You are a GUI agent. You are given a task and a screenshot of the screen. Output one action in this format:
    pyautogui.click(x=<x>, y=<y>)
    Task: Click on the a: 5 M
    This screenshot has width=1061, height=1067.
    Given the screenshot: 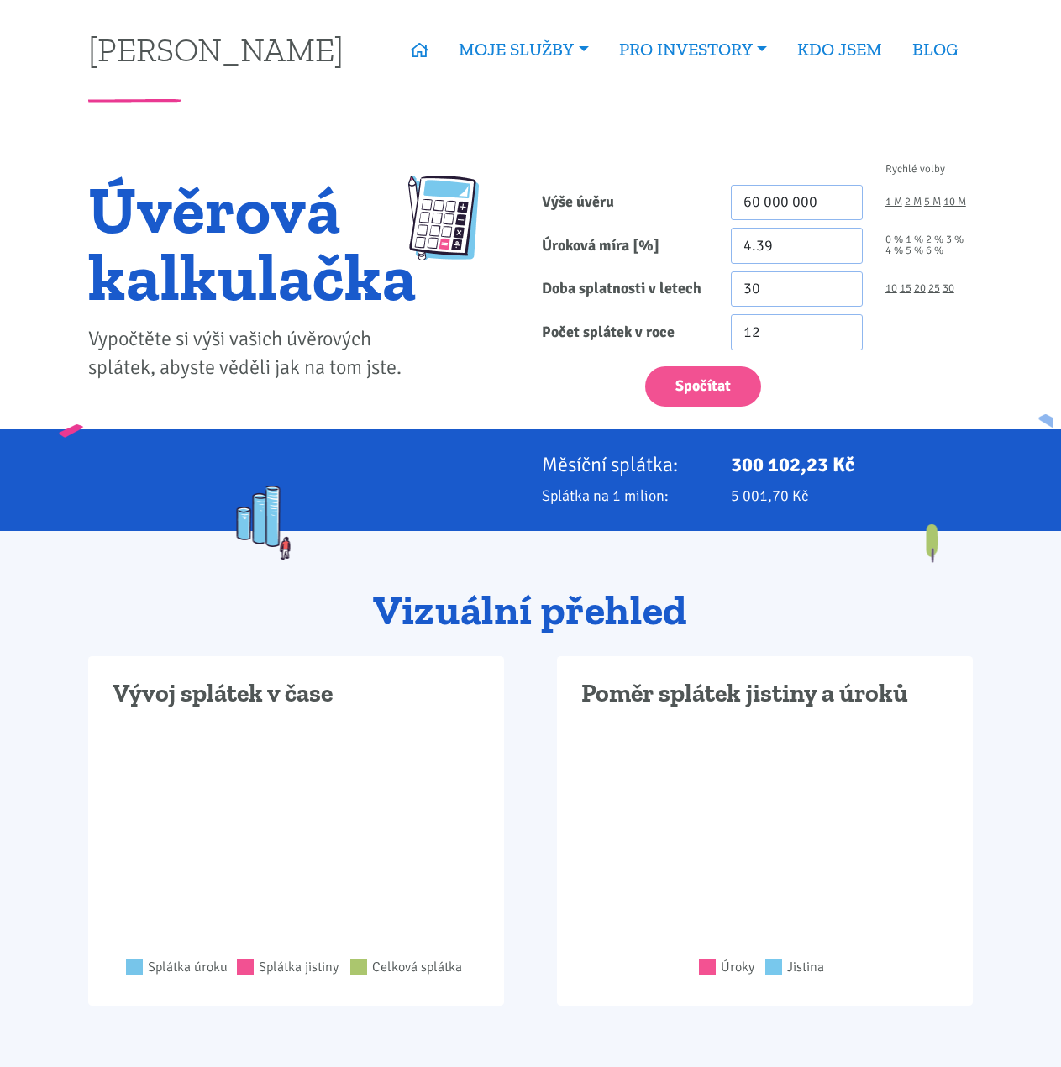 What is the action you would take?
    pyautogui.click(x=932, y=202)
    